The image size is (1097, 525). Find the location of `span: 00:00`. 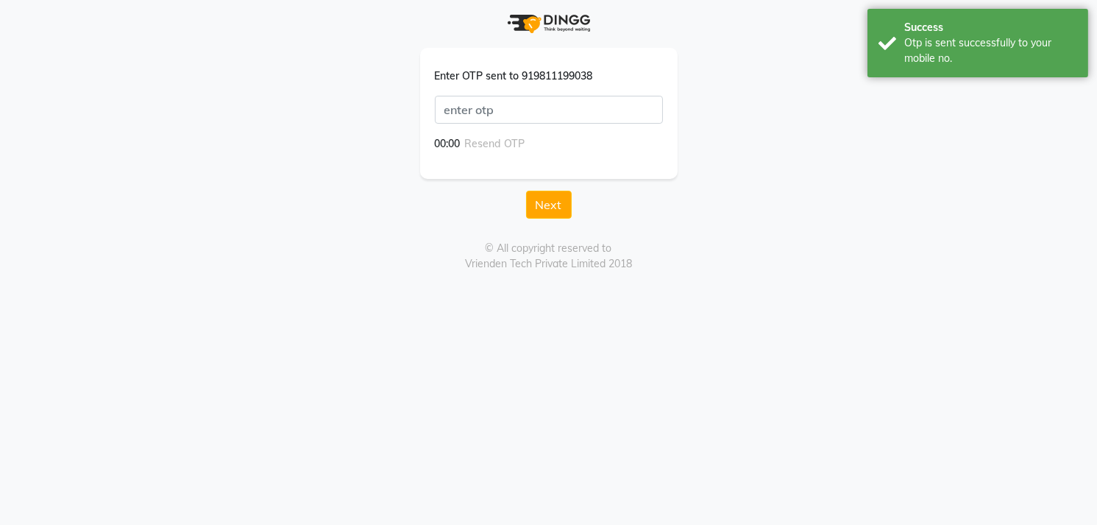

span: 00:00 is located at coordinates (447, 143).